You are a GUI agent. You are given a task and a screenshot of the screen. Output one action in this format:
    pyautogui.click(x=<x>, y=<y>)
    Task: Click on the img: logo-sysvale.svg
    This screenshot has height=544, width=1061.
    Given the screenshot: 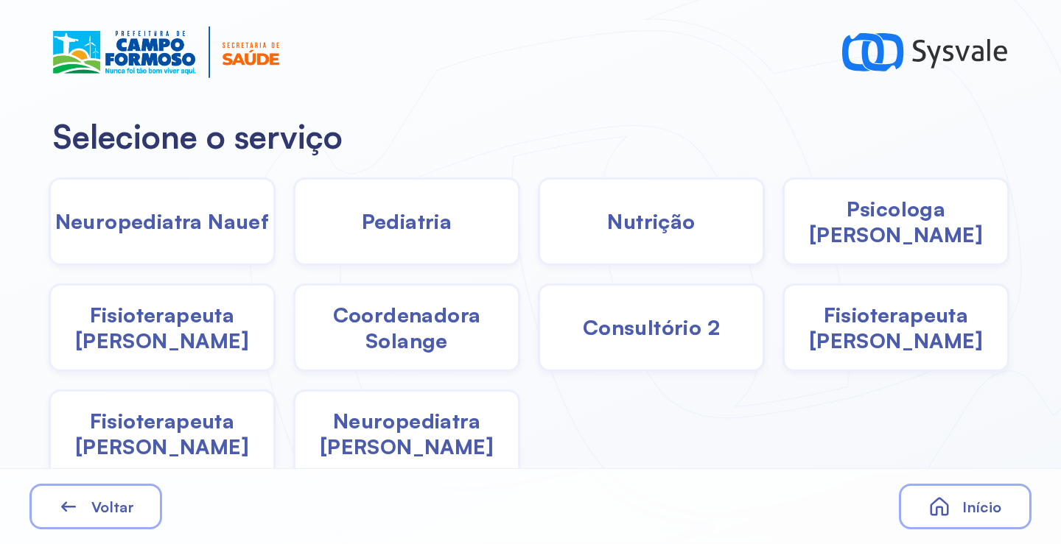 What is the action you would take?
    pyautogui.click(x=925, y=52)
    